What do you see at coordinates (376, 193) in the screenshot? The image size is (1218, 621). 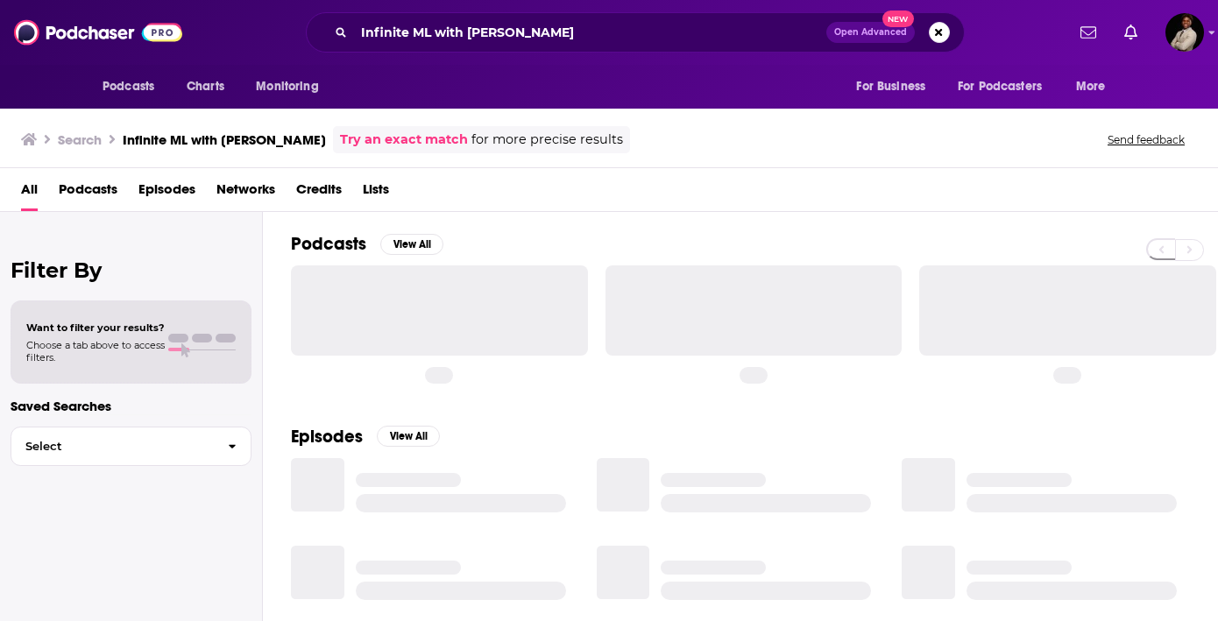 I see `span: Lists` at bounding box center [376, 193].